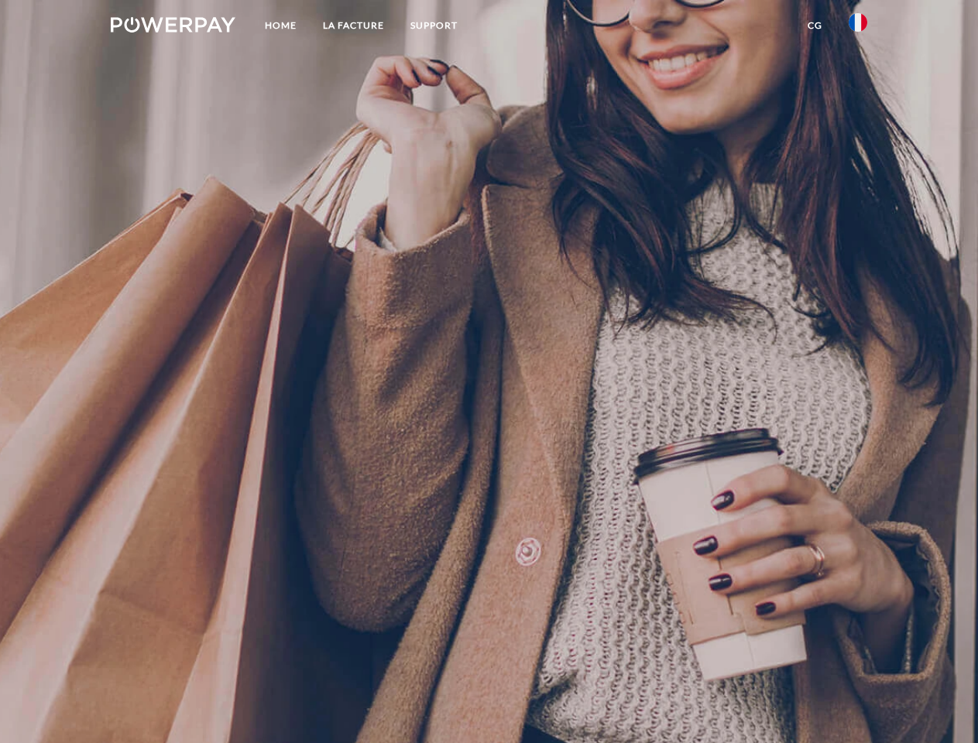 The height and width of the screenshot is (743, 978). What do you see at coordinates (353, 26) in the screenshot?
I see `a: LA FACTURE` at bounding box center [353, 26].